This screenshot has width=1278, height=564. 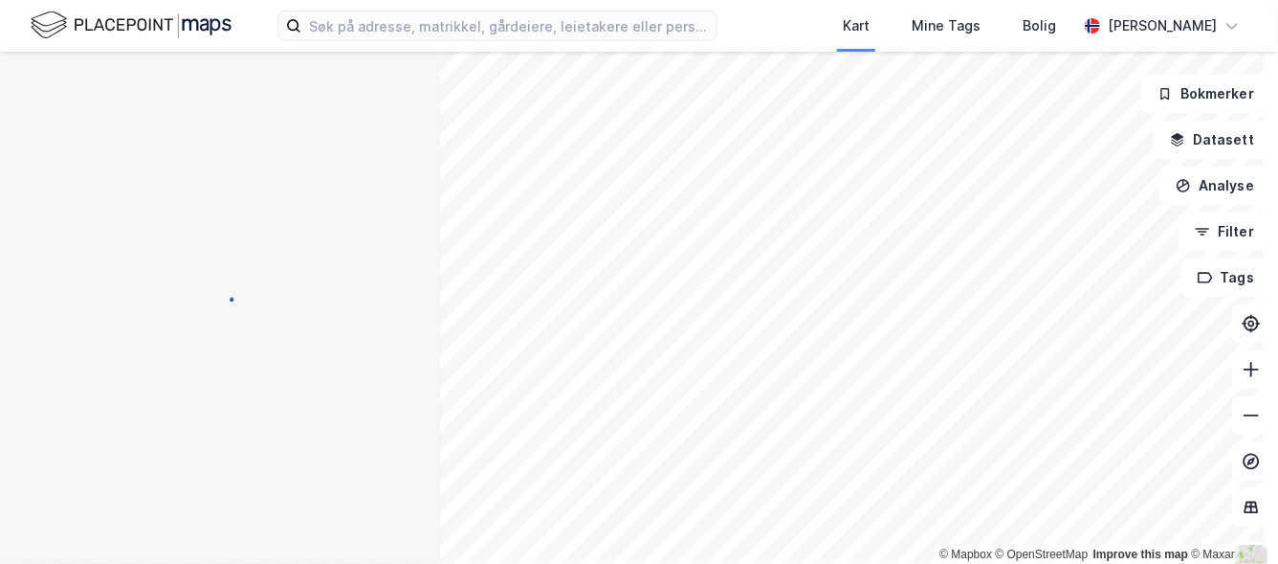 What do you see at coordinates (1206, 94) in the screenshot?
I see `button: Bokmerker` at bounding box center [1206, 94].